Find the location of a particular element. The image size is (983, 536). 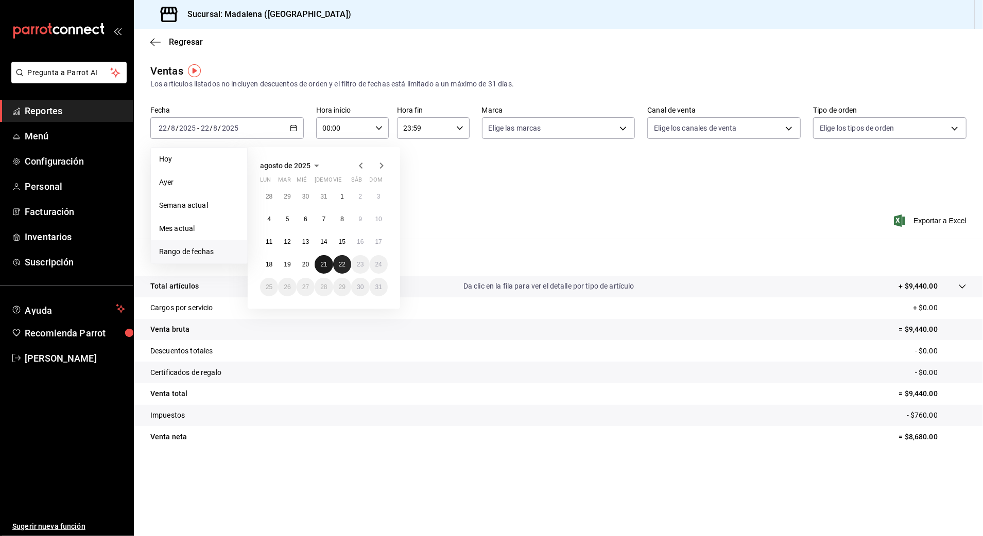

abbr: 27 de agosto de 2025 is located at coordinates (305, 287).